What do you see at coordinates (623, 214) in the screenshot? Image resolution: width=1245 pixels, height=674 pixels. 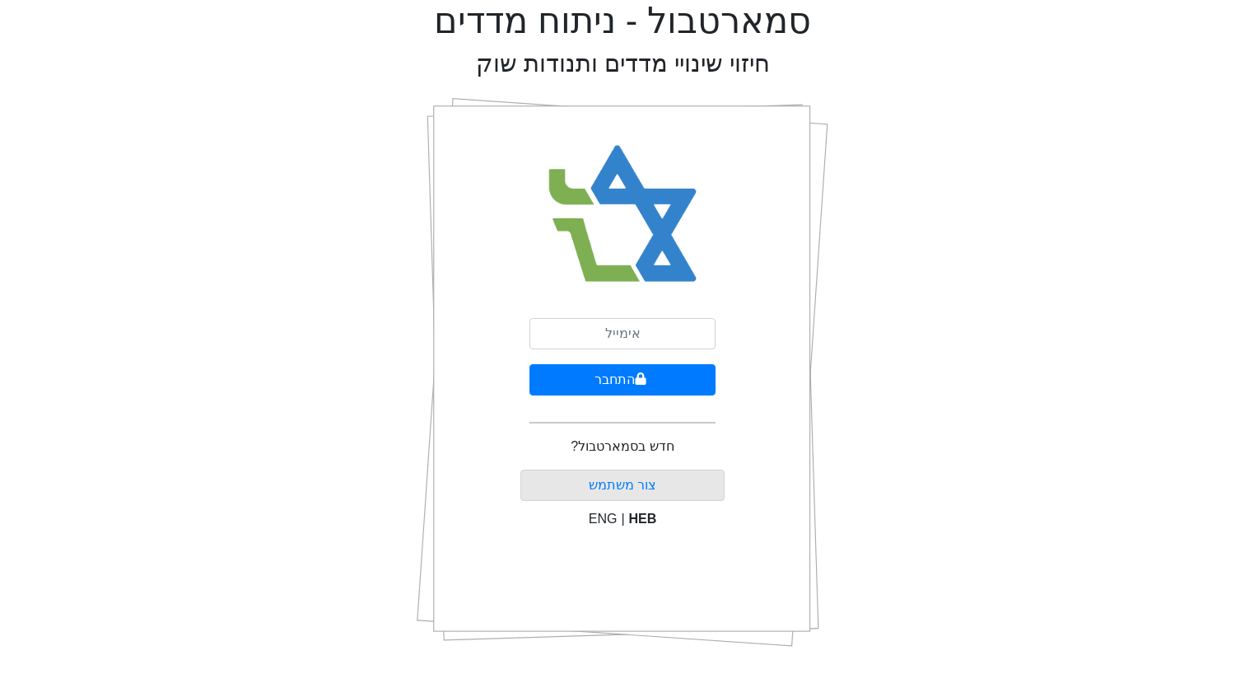 I see `img: Smart Bull` at bounding box center [623, 214].